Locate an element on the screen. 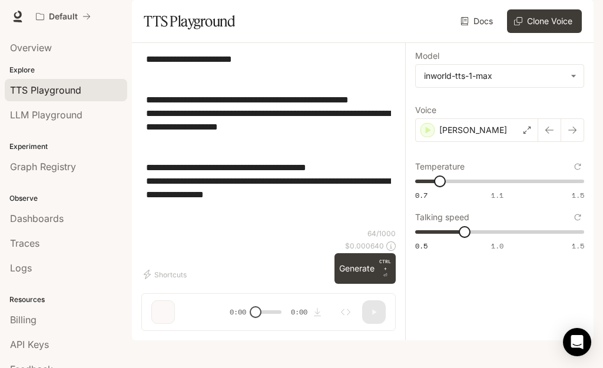 This screenshot has height=368, width=603. p: CTRL + is located at coordinates (385, 265).